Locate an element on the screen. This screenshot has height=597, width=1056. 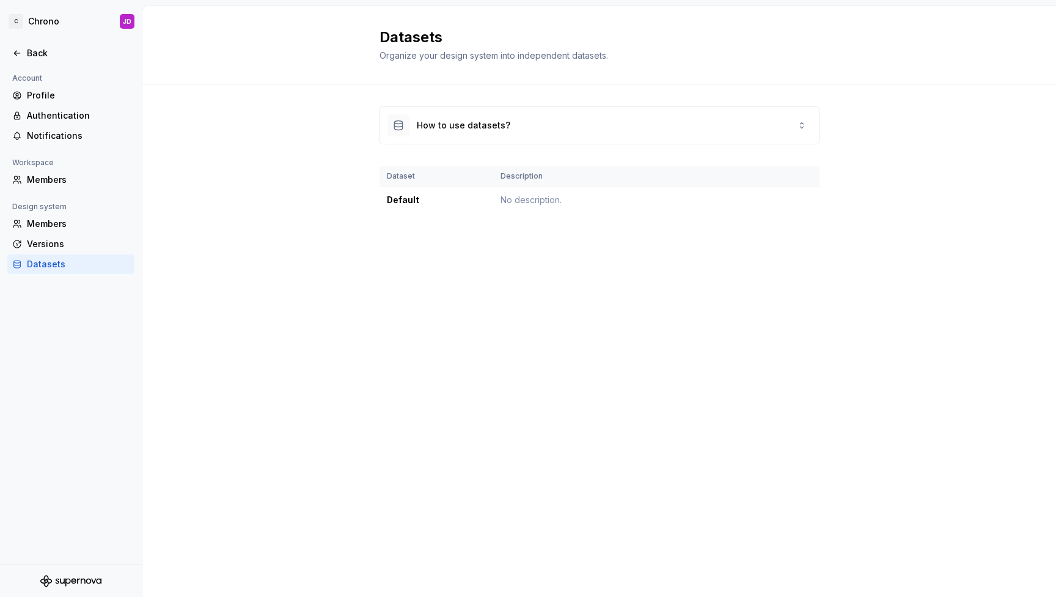
div: C is located at coordinates (16, 21).